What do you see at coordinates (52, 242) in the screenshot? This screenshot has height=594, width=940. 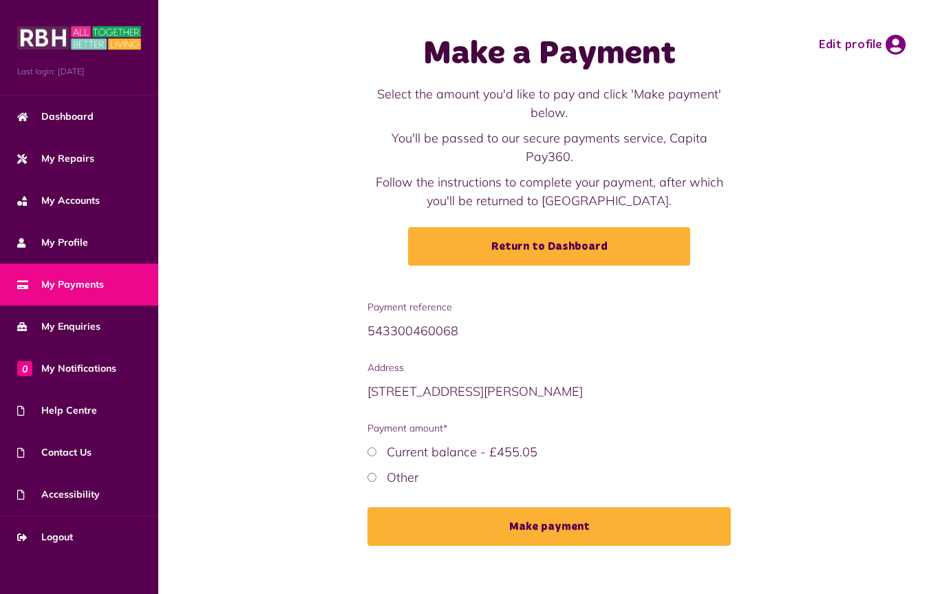 I see `span: My Profile` at bounding box center [52, 242].